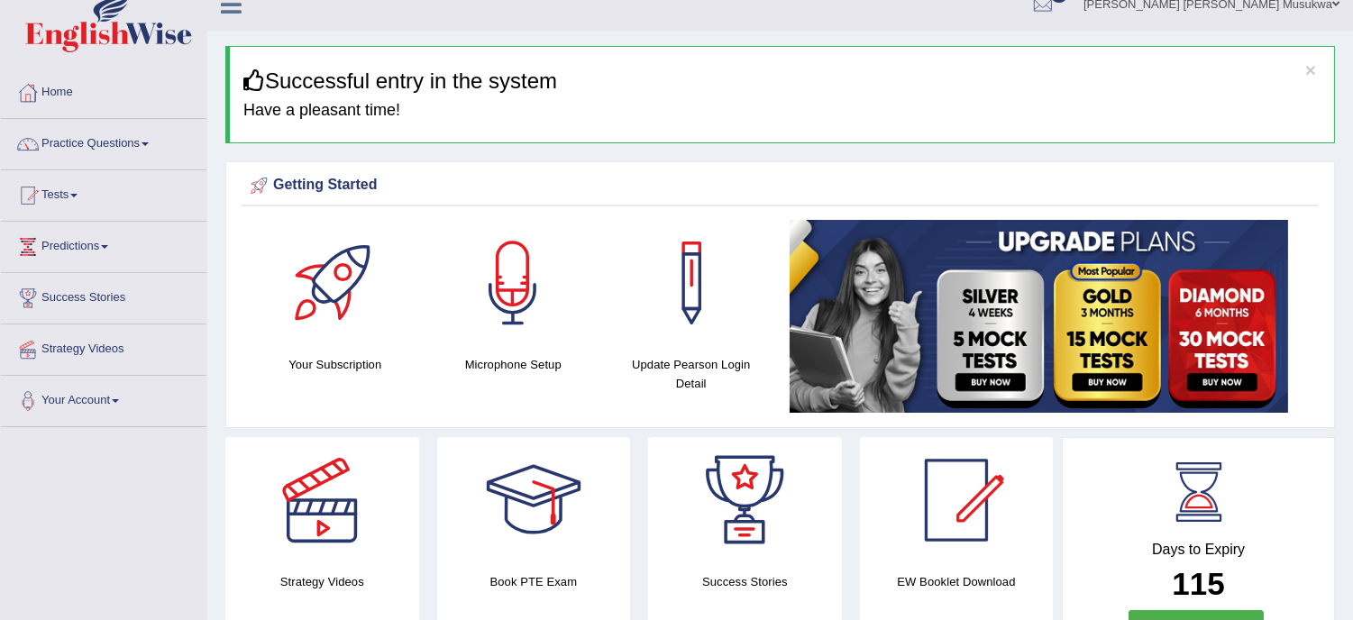  I want to click on a: Practice Questions, so click(104, 142).